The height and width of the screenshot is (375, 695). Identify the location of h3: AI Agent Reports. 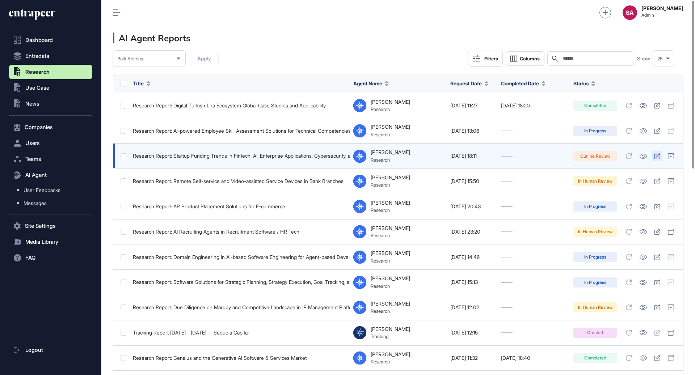
(152, 38).